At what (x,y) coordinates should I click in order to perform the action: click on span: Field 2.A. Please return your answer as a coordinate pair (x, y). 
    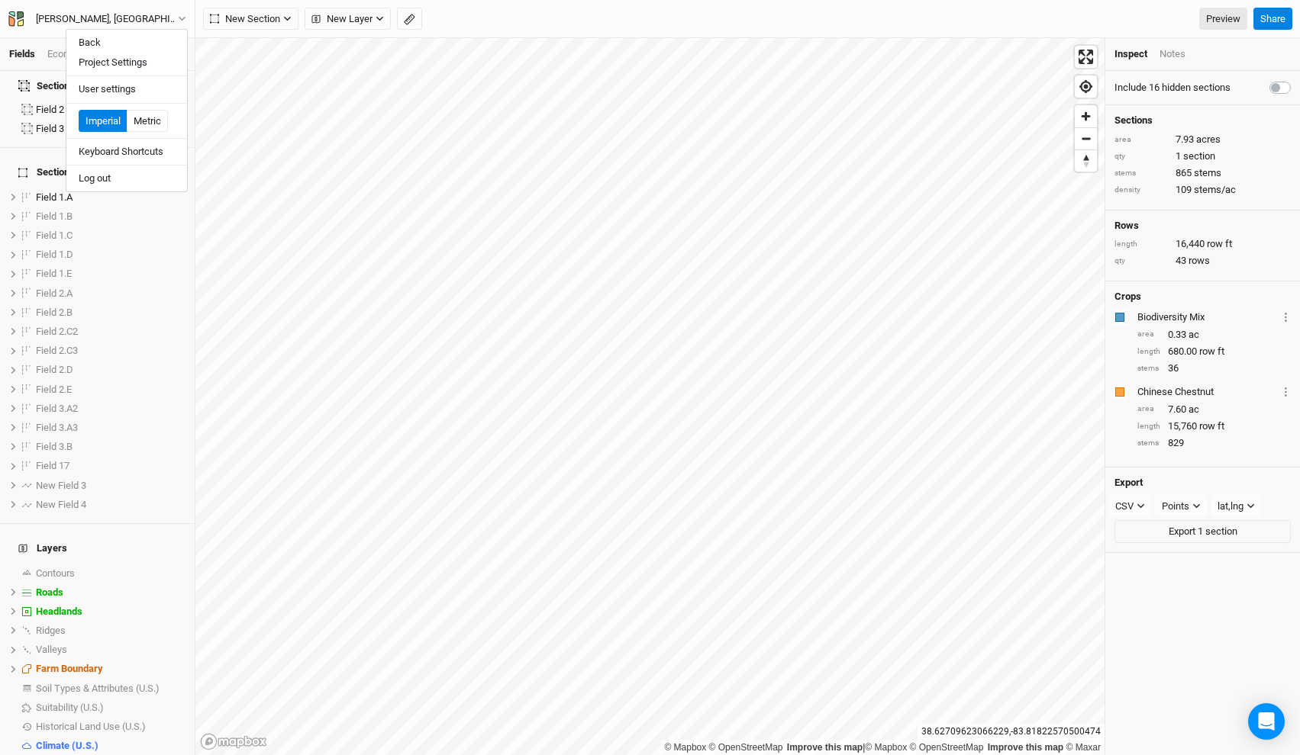
    Looking at the image, I should click on (54, 293).